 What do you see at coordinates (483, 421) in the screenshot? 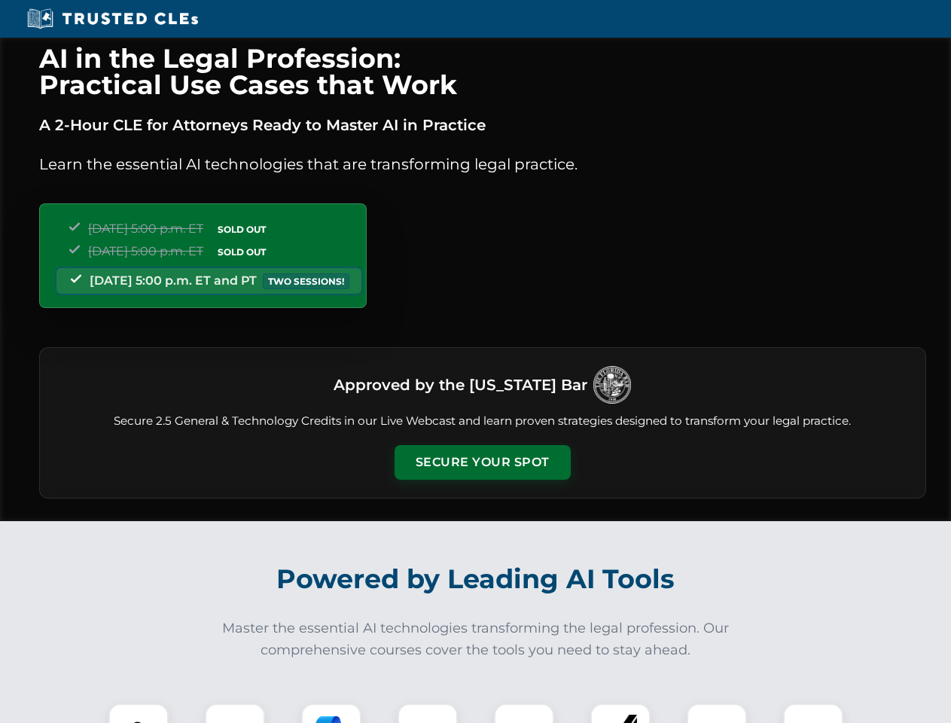
I see `p: Secure 2.5 General & Technology Credits in our Live Webcast and learn proven strategies designed ...` at bounding box center [483, 421].